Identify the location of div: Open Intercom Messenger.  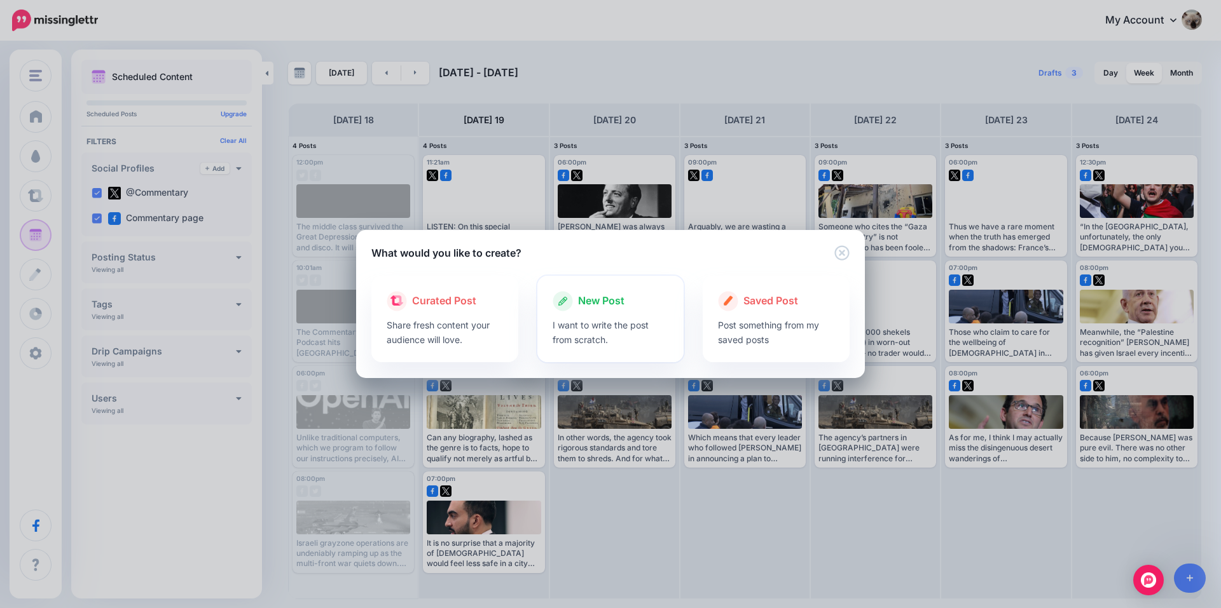
(1148, 580).